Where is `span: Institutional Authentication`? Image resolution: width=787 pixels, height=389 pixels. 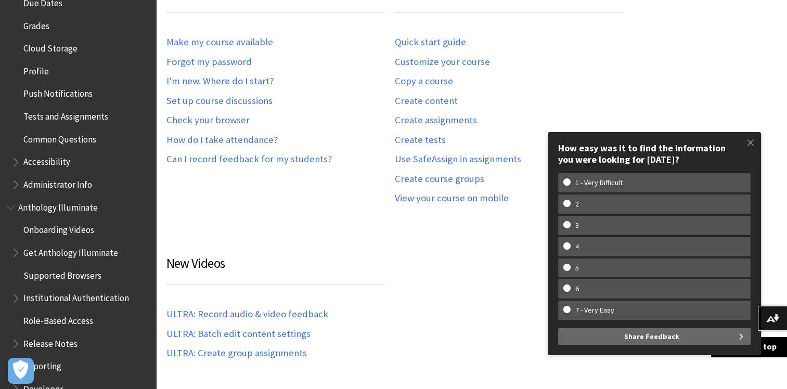
span: Institutional Authentication is located at coordinates (76, 296).